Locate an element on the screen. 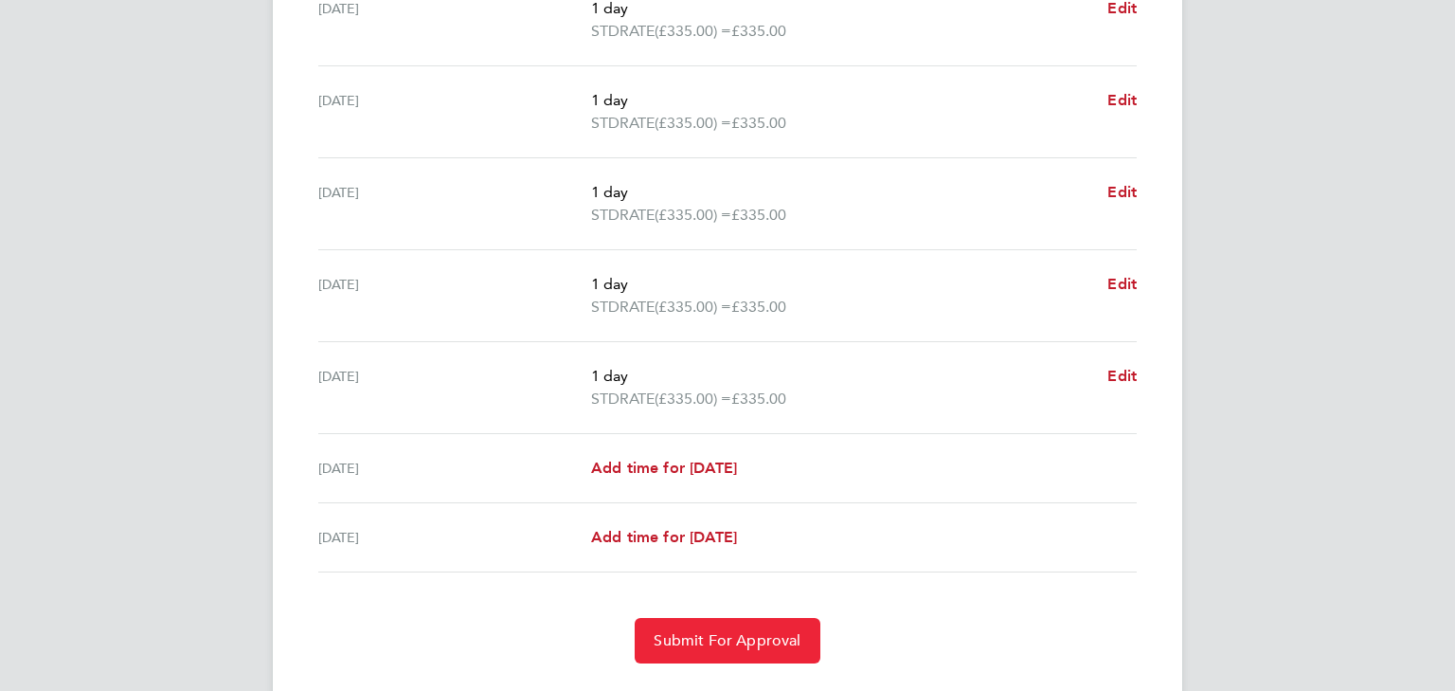 This screenshot has width=1455, height=691. button: Submit For Approval is located at coordinates (727, 640).